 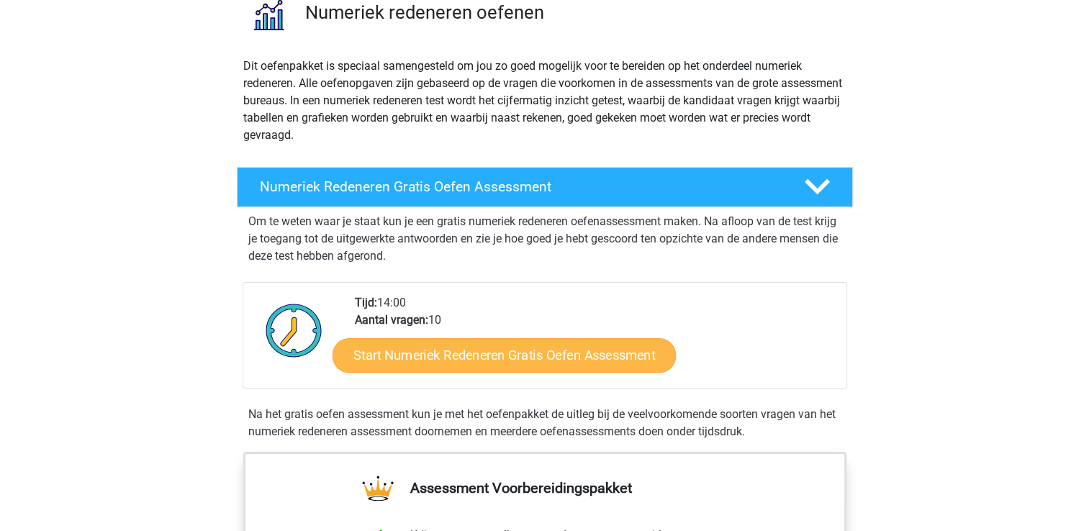 What do you see at coordinates (521, 186) in the screenshot?
I see `h4: Numeriek Redeneren Gratis Oefen Assessment` at bounding box center [521, 186].